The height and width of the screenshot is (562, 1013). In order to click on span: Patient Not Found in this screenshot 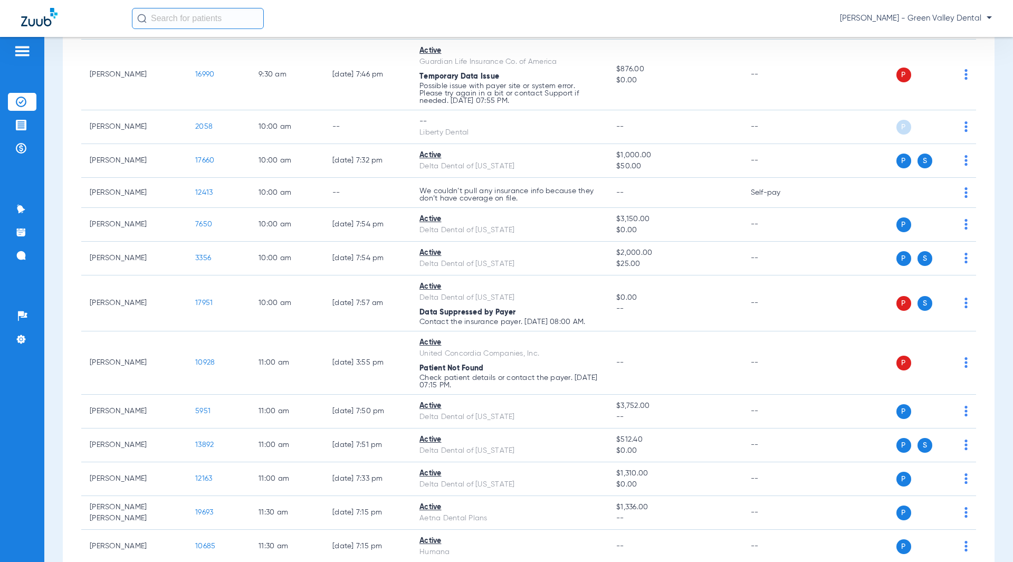, I will do `click(451, 368)`.